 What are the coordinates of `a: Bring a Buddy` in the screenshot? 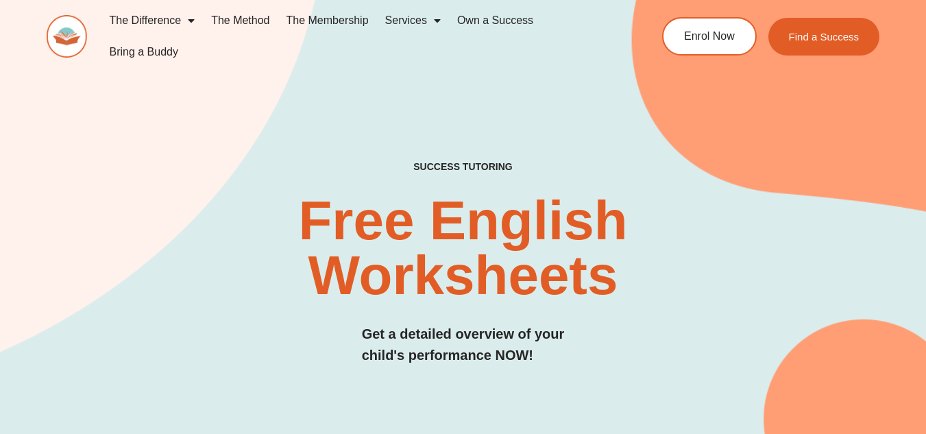 It's located at (143, 52).